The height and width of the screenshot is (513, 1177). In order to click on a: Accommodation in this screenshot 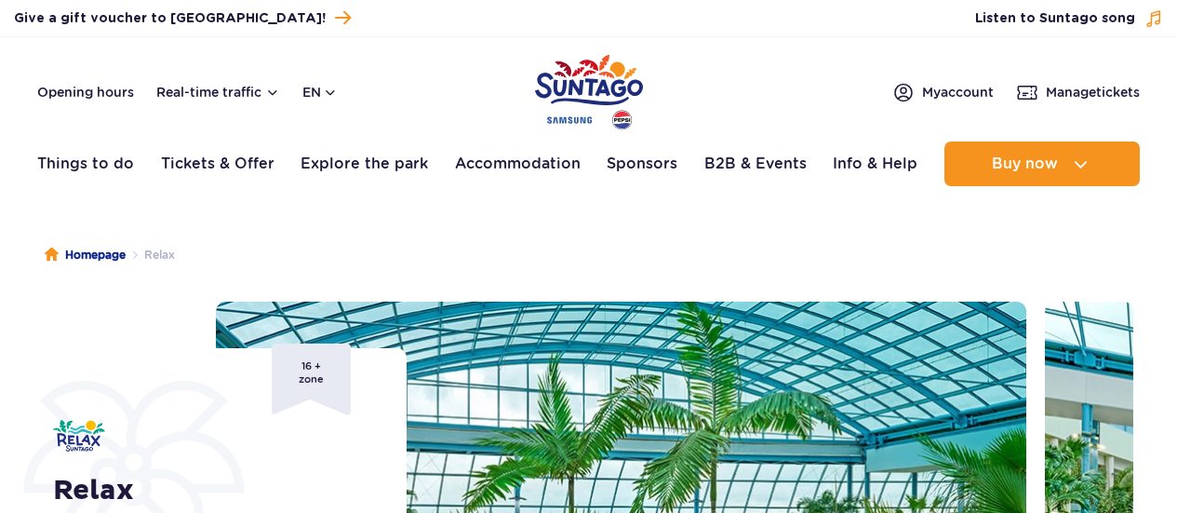, I will do `click(517, 164)`.